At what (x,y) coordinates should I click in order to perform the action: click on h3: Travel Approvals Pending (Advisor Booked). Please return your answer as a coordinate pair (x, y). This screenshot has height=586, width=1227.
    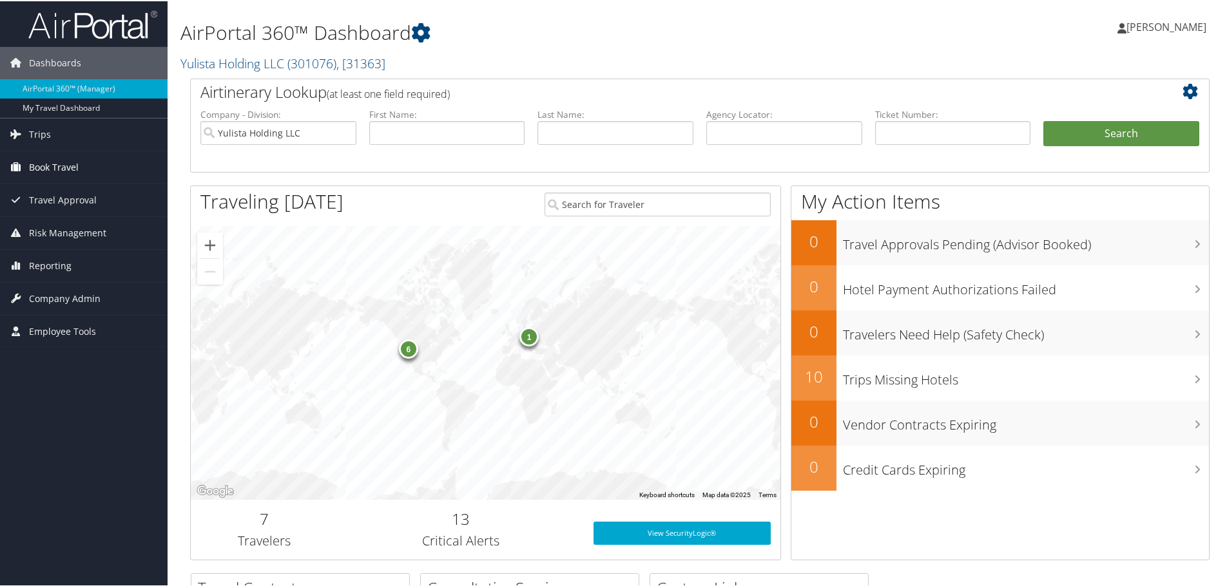
    Looking at the image, I should click on (1026, 240).